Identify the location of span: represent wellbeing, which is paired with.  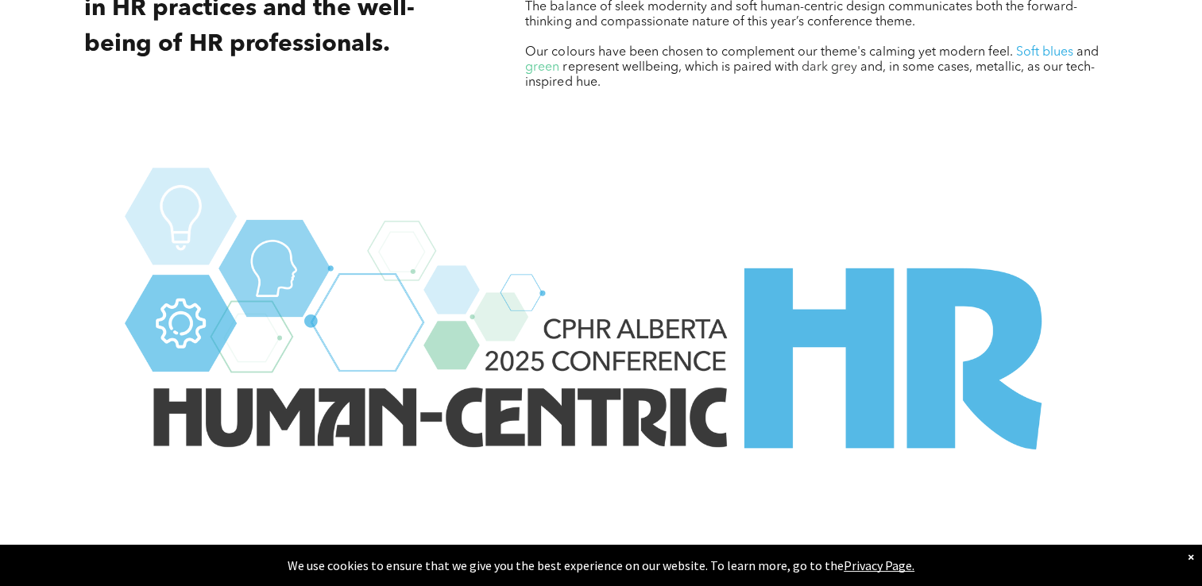
(680, 68).